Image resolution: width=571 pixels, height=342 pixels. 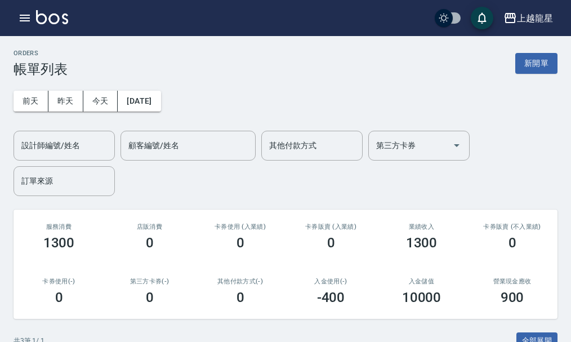 What do you see at coordinates (330, 281) in the screenshot?
I see `h2: 入金使用(-)` at bounding box center [330, 281].